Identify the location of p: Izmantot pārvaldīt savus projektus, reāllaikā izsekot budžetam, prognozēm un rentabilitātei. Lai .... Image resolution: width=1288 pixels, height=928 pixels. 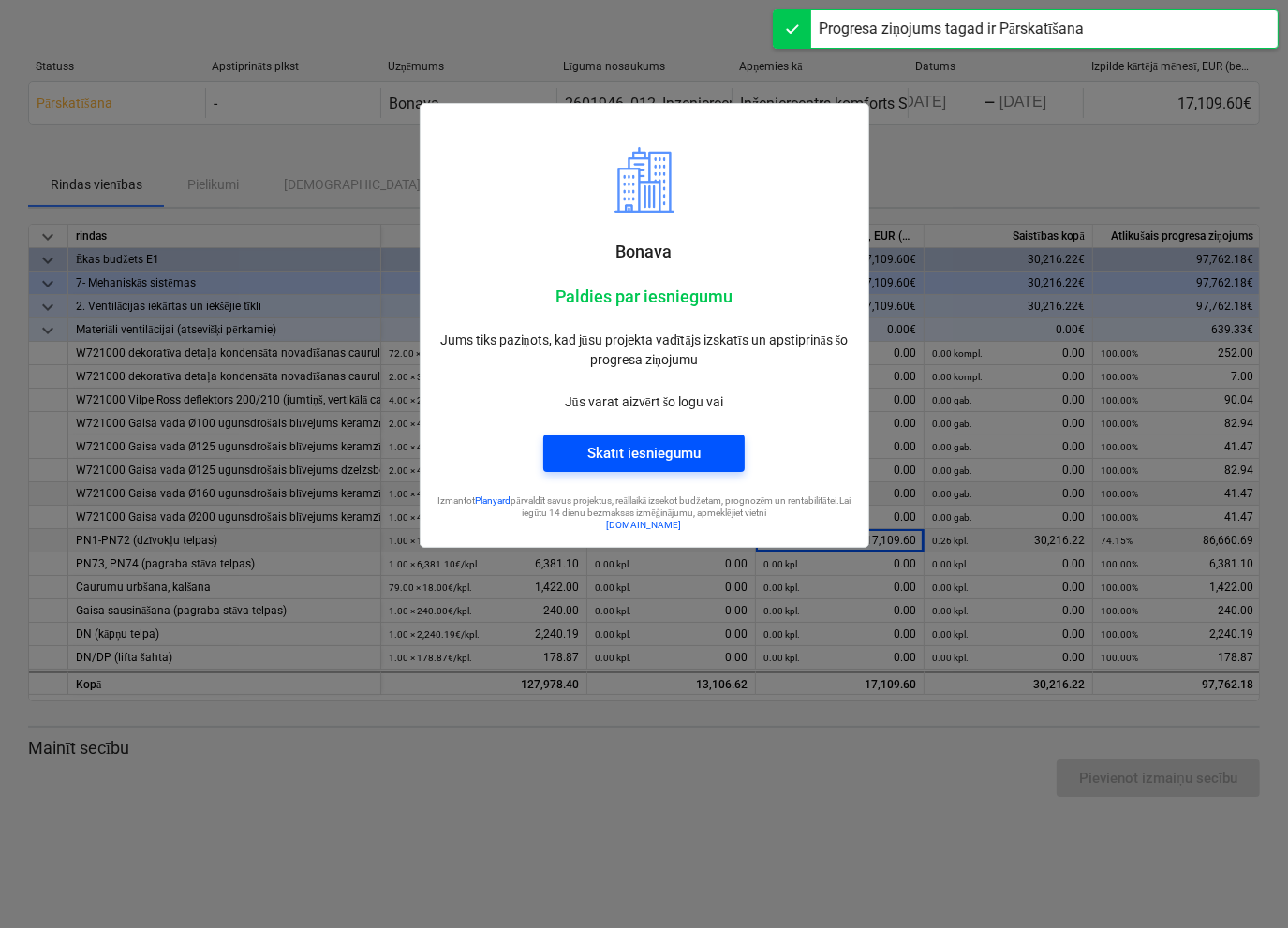
(645, 506).